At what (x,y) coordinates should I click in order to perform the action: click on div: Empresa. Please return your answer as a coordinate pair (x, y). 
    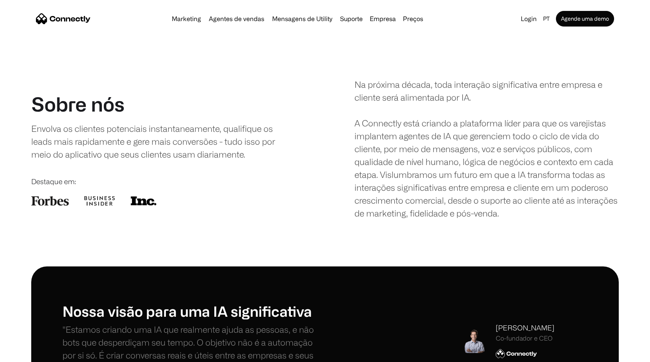
    Looking at the image, I should click on (383, 19).